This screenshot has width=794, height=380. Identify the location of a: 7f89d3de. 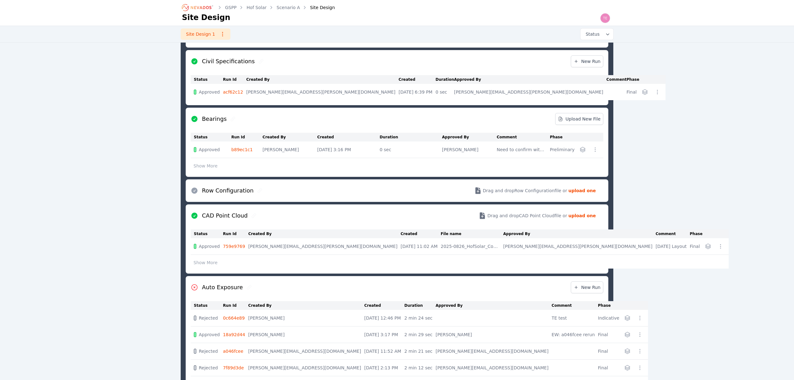
(233, 368).